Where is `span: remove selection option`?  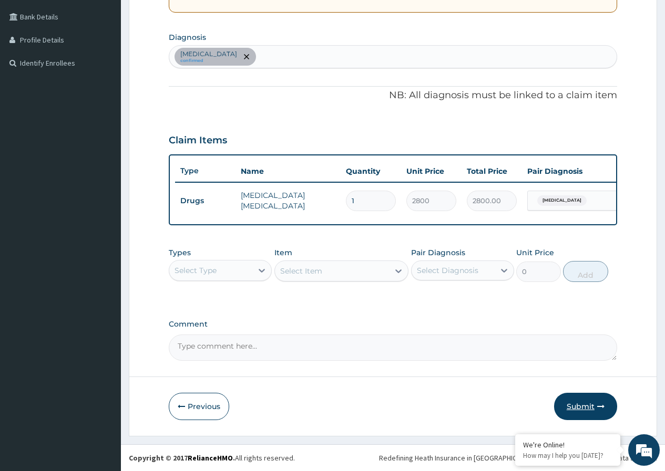 span: remove selection option is located at coordinates (246, 57).